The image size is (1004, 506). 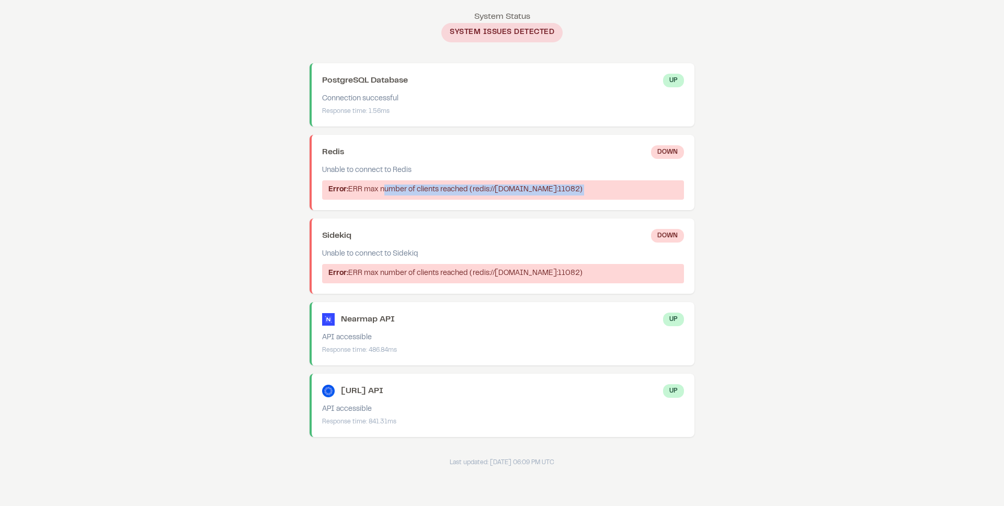 I want to click on span: System Issues Detected, so click(x=502, y=32).